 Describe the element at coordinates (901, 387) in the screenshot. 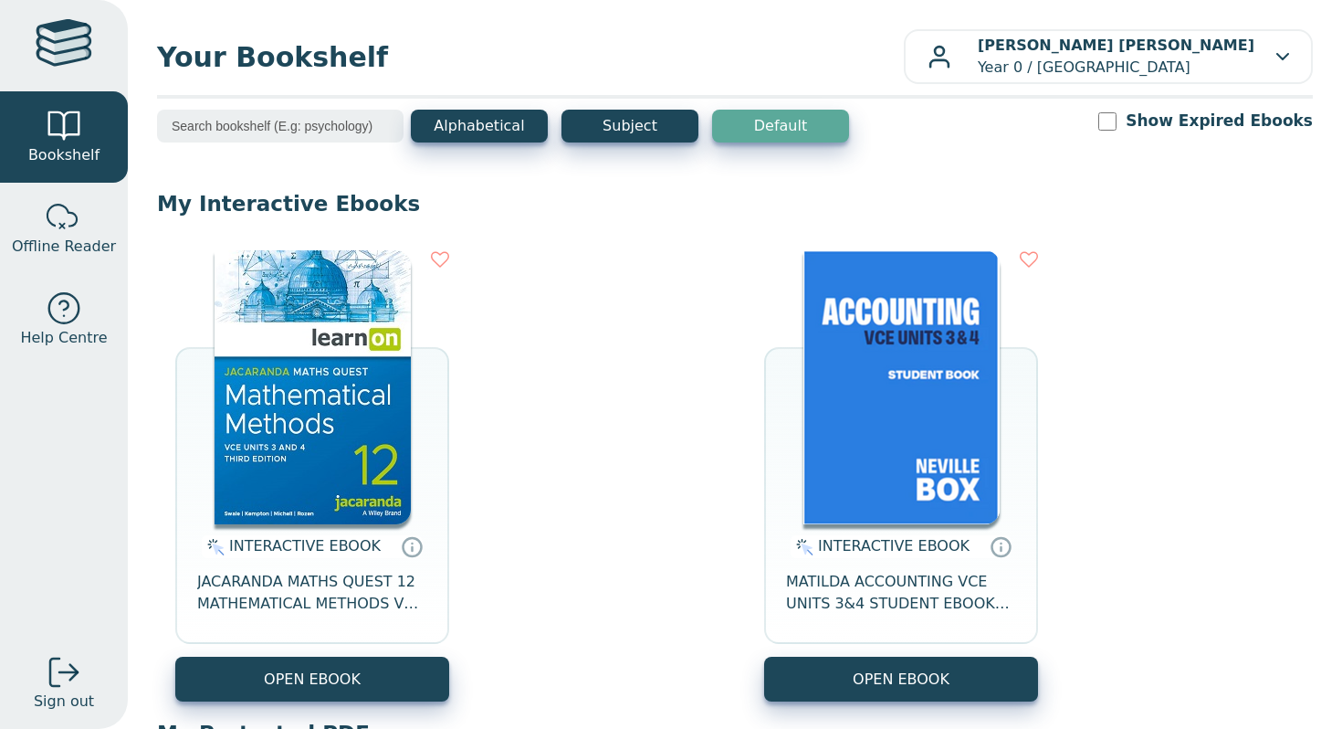

I see `img: 445690b6-9ec6-46a1-8564-f9a590f6164c.png` at that location.